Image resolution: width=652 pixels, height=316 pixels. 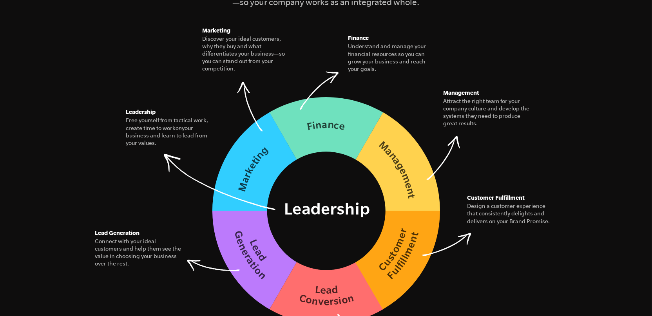 I want to click on figcaption: Discover your ideal customers, why they buy and what differentiates your business—so you can stan..., so click(x=246, y=54).